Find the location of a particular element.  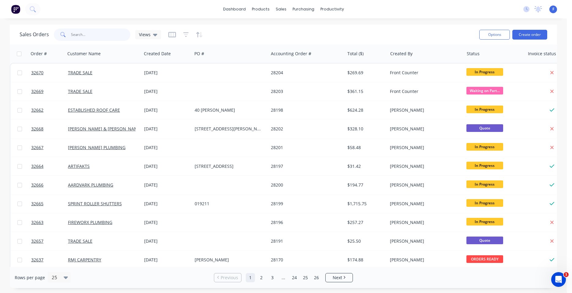

a: 32669 is located at coordinates (50, 91).